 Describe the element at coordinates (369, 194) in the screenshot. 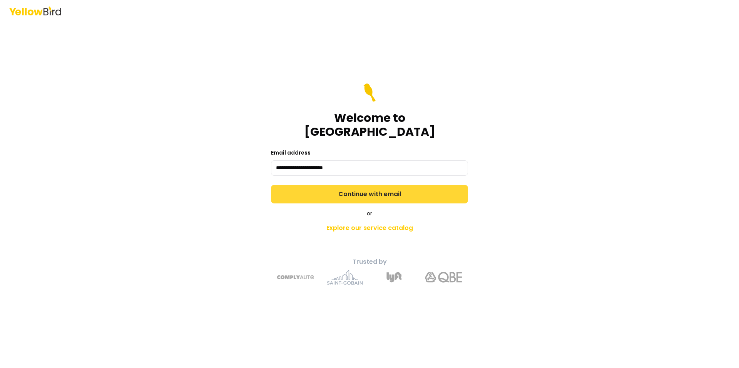

I see `button: Continue with email` at that location.